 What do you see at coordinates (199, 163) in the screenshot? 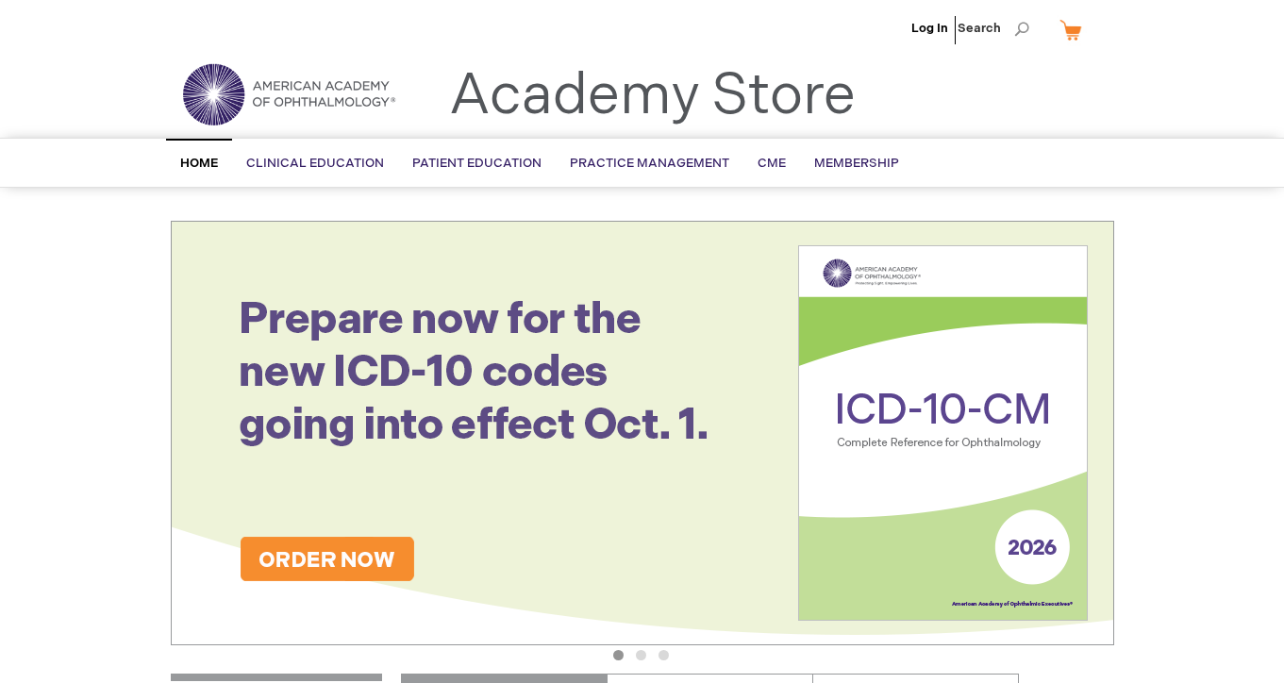
I see `span: Home` at bounding box center [199, 163].